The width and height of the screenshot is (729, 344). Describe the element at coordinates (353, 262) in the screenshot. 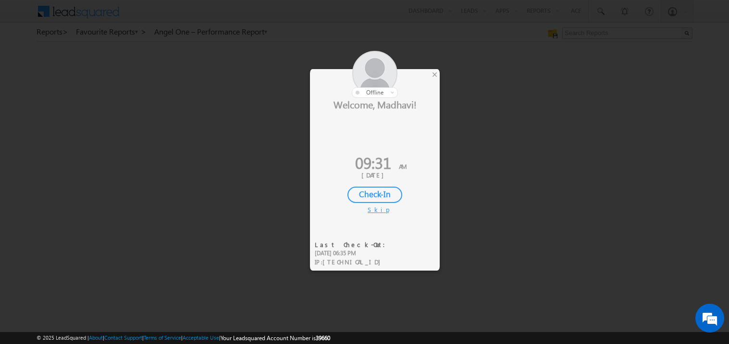

I see `div: IP :` at that location.